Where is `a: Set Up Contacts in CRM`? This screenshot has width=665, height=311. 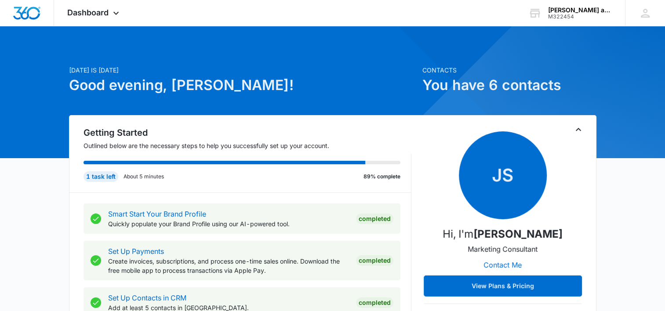 a: Set Up Contacts in CRM is located at coordinates (147, 298).